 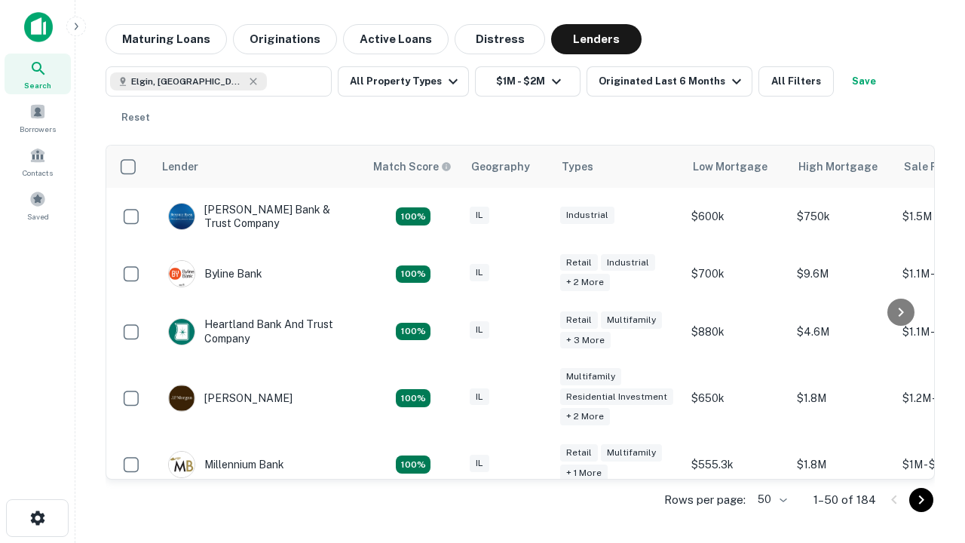 What do you see at coordinates (797, 81) in the screenshot?
I see `button: All Filters` at bounding box center [797, 81].